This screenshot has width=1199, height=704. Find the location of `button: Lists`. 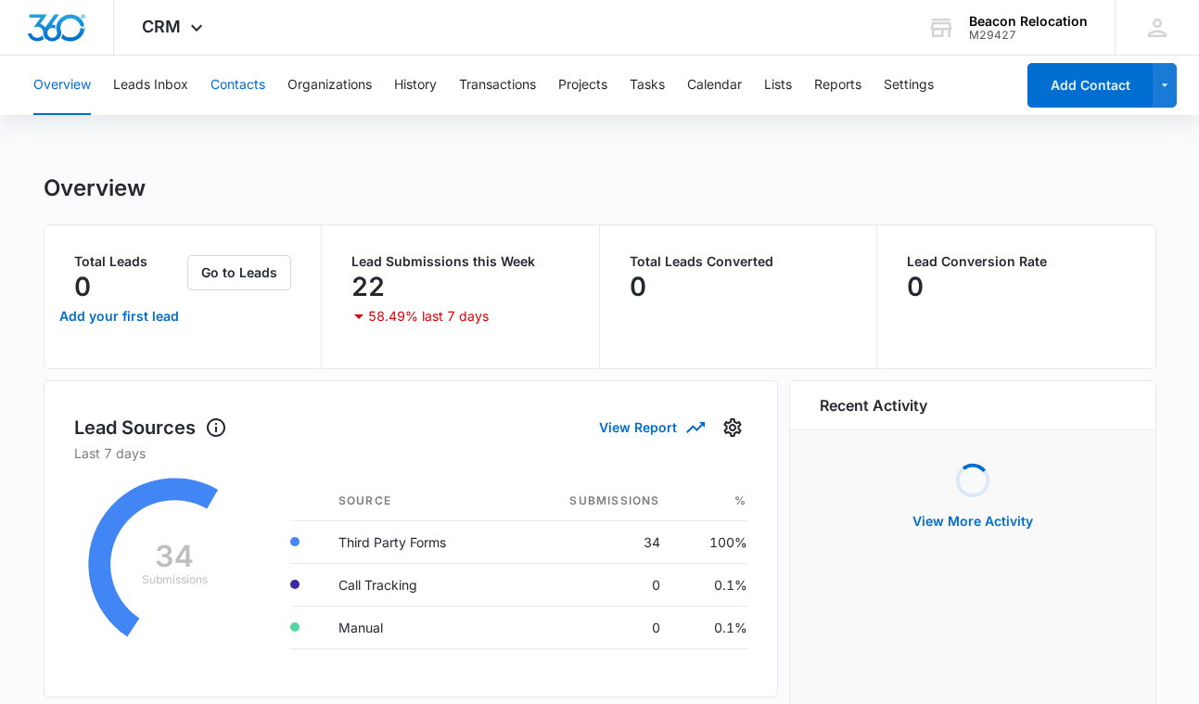

button: Lists is located at coordinates (778, 85).